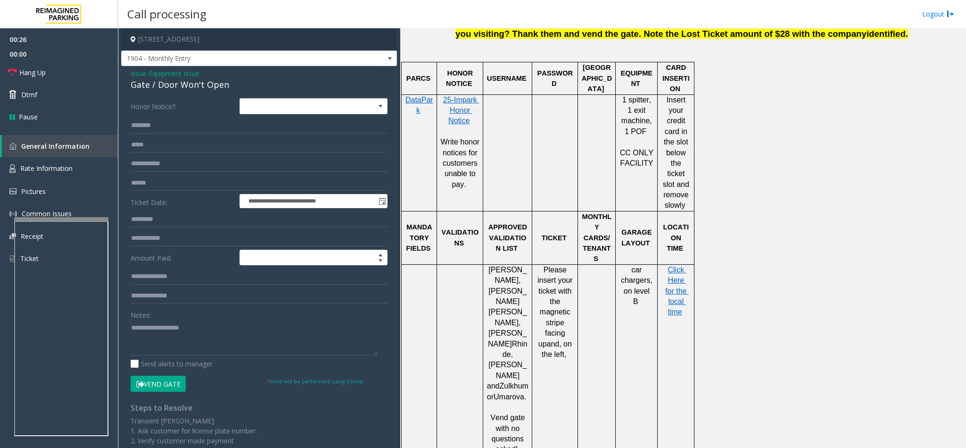  What do you see at coordinates (938, 14) in the screenshot?
I see `a: Logout` at bounding box center [938, 14].